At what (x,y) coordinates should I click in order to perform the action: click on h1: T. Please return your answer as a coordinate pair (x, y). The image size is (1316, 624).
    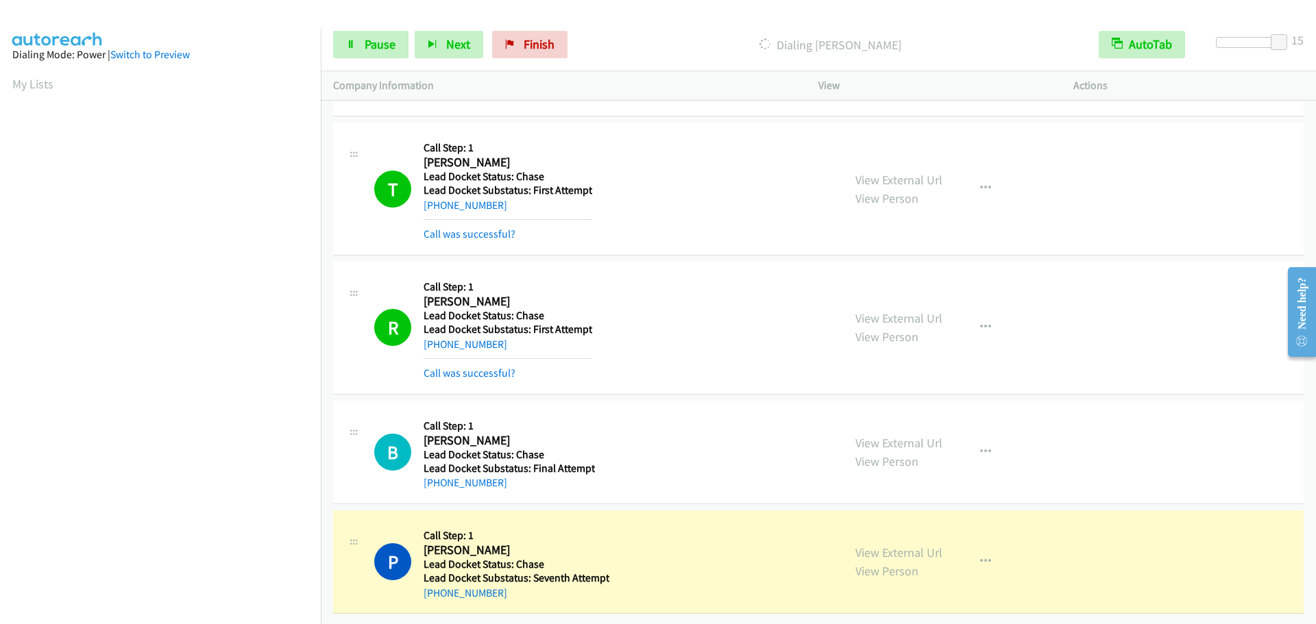
    Looking at the image, I should click on (393, 189).